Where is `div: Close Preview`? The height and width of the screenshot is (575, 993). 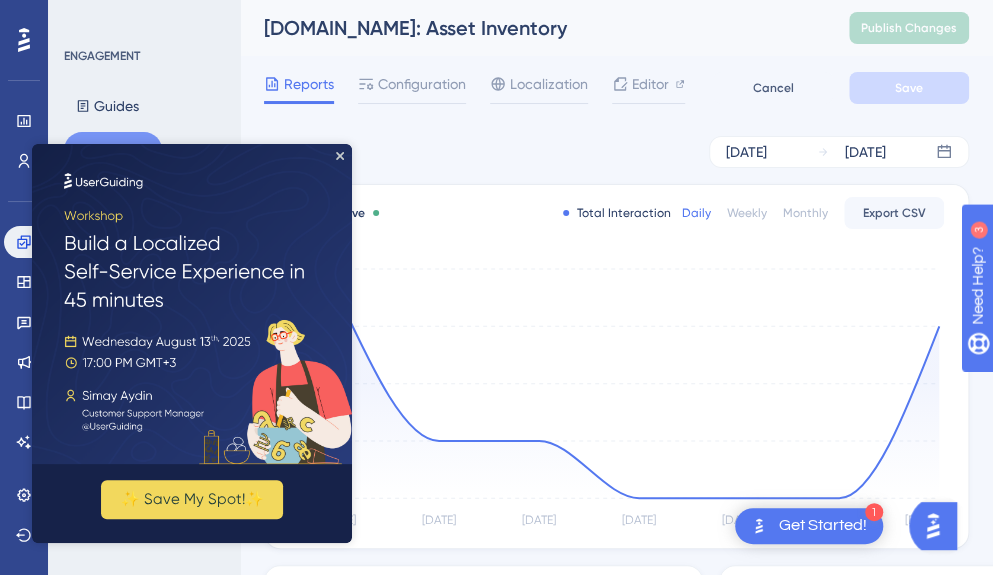
div: Close Preview is located at coordinates (308, 12).